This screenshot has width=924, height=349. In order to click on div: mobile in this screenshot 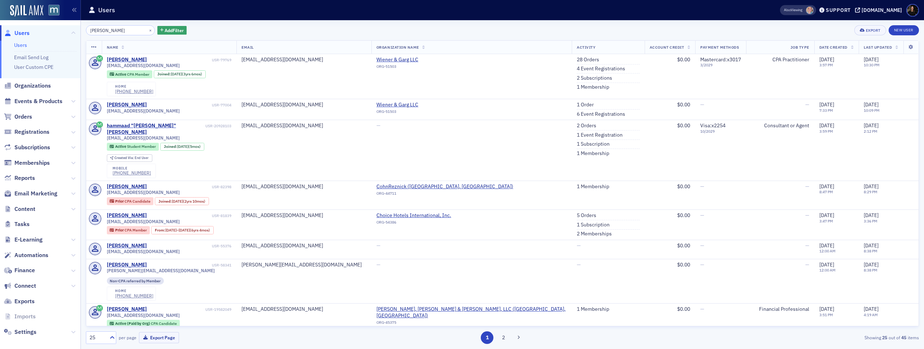, I will do `click(132, 169)`.